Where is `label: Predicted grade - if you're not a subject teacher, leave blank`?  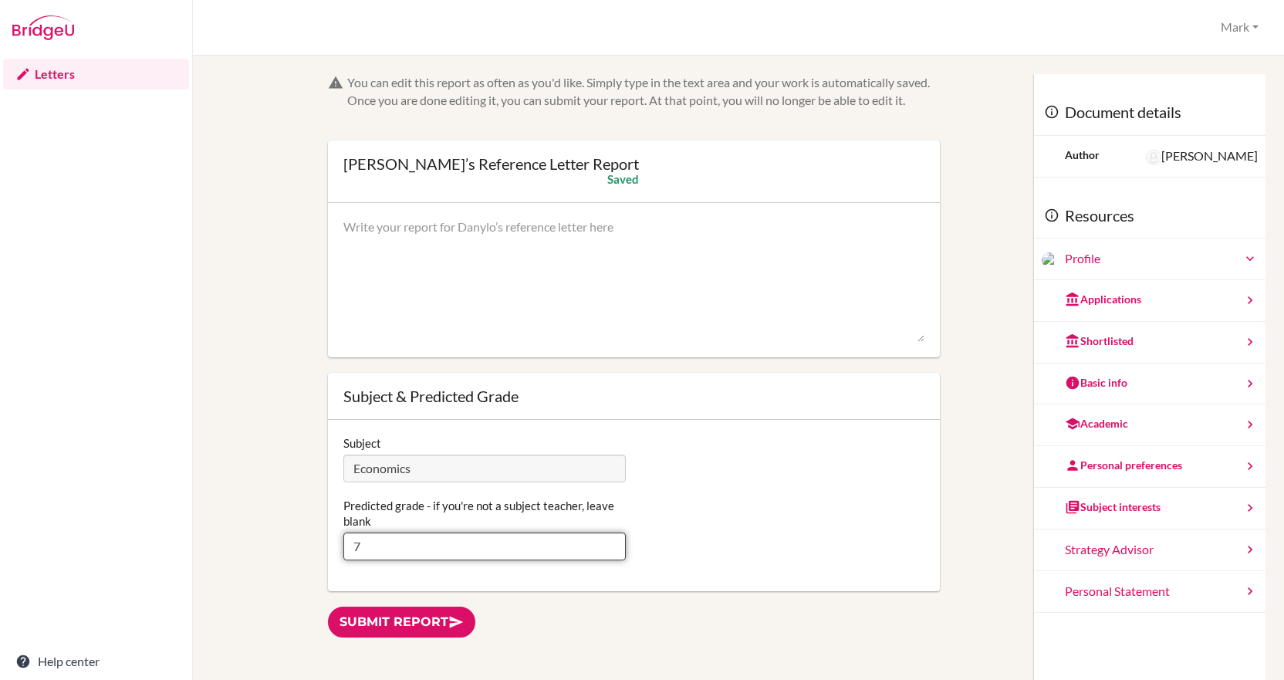
label: Predicted grade - if you're not a subject teacher, leave blank is located at coordinates (484, 513).